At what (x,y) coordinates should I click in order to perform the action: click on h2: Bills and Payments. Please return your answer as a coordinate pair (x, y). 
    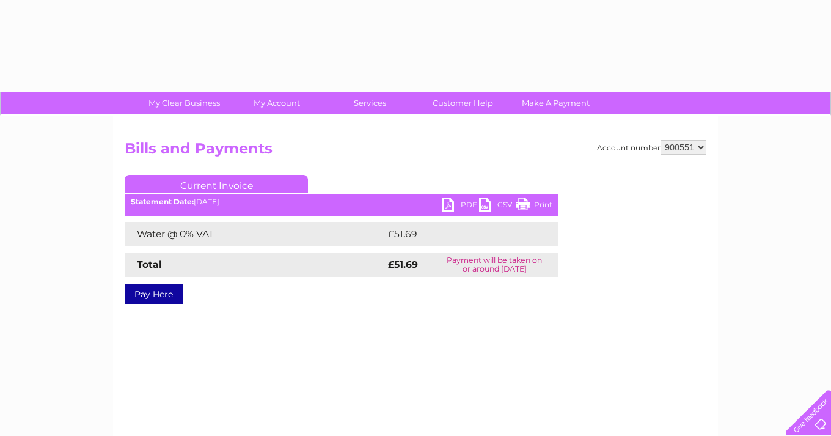
    Looking at the image, I should click on (415, 151).